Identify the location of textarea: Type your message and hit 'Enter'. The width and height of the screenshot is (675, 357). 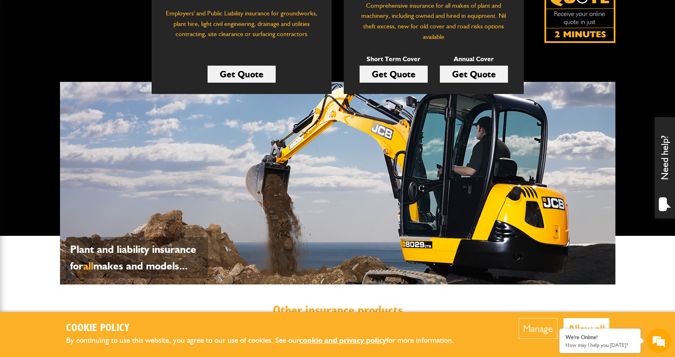
(79, 195).